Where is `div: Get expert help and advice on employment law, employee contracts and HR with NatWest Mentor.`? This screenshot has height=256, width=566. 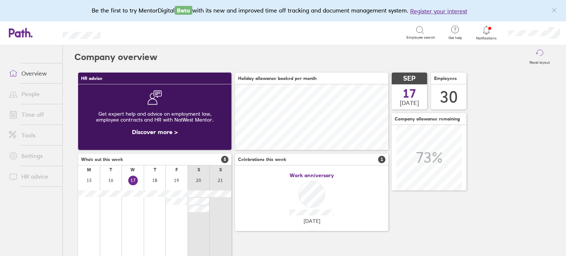
div: Get expert help and advice on employment law, employee contracts and HR with NatWest Mentor. is located at coordinates (155, 117).